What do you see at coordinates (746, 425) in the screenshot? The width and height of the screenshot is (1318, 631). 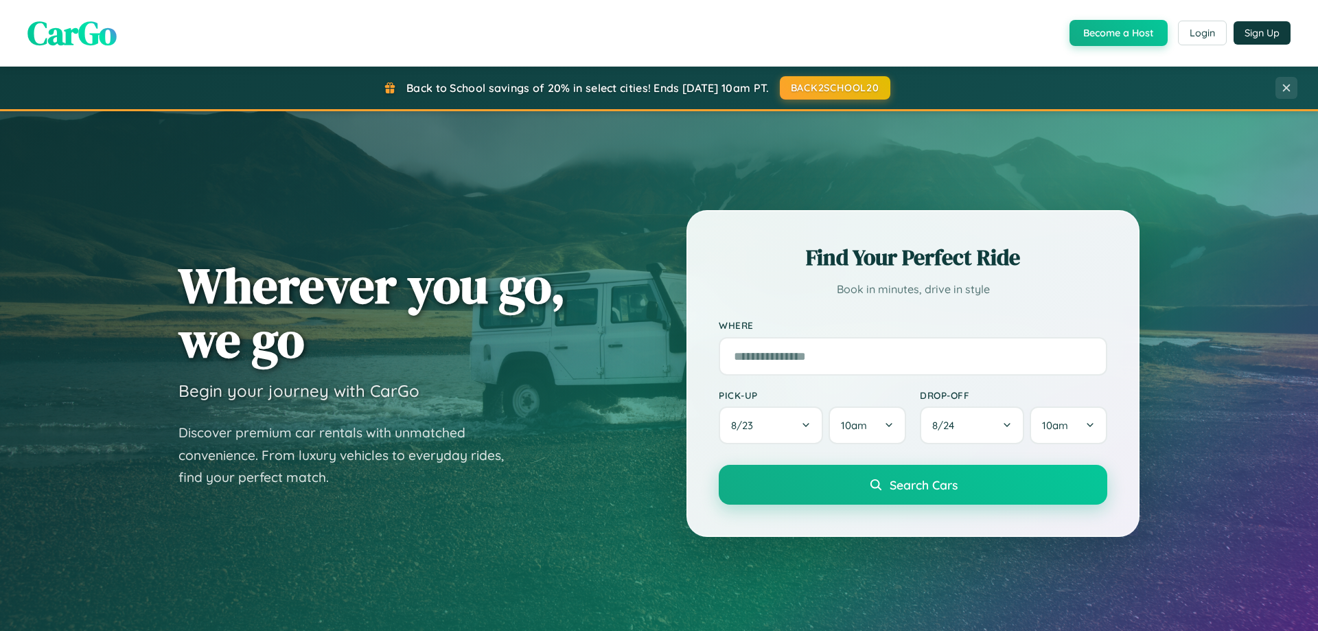 I see `span: 8 / 23` at bounding box center [746, 425].